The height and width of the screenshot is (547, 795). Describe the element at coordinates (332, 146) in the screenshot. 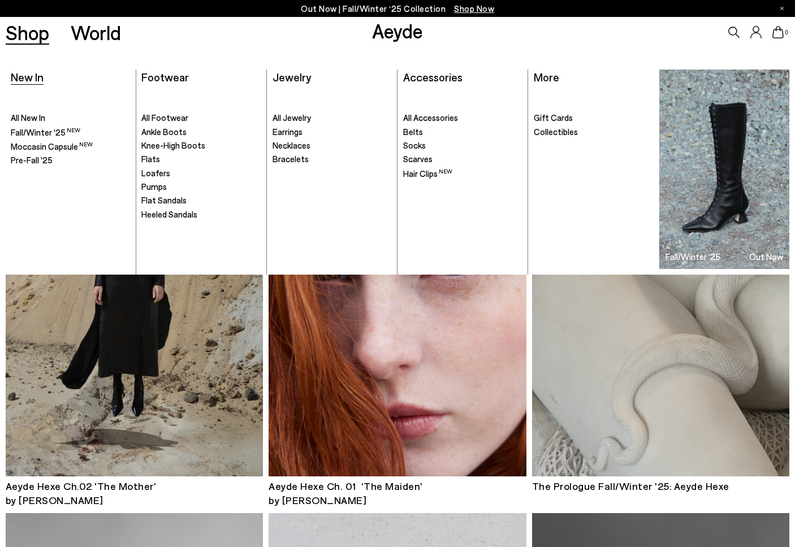

I see `a: Necklaces` at that location.